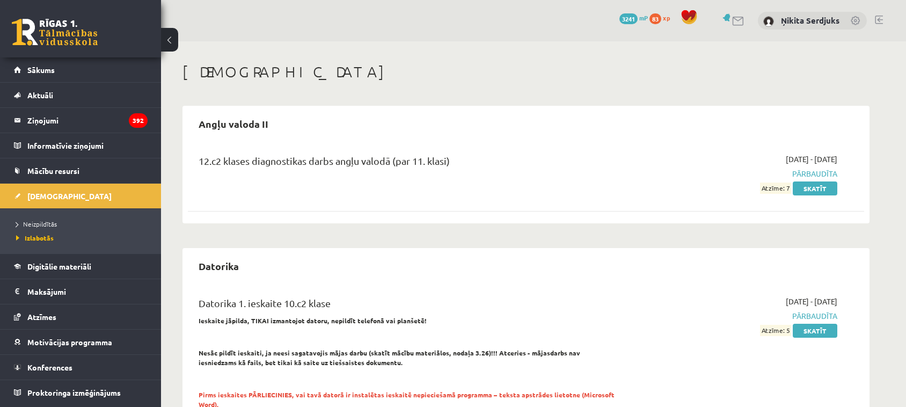 The width and height of the screenshot is (906, 407). I want to click on img: Ņikita Serdjuks, so click(768, 21).